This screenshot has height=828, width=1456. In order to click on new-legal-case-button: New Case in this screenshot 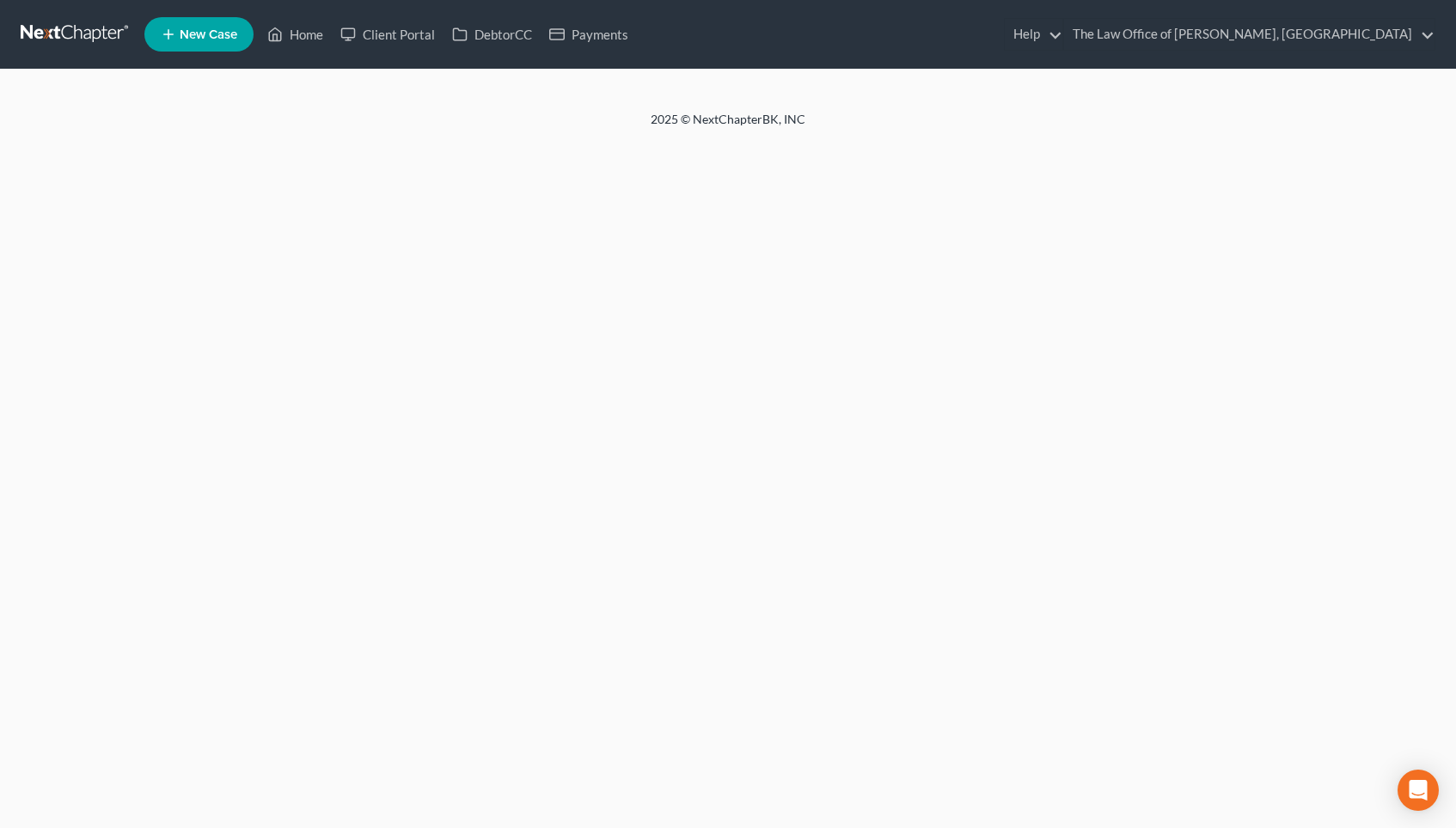, I will do `click(199, 34)`.